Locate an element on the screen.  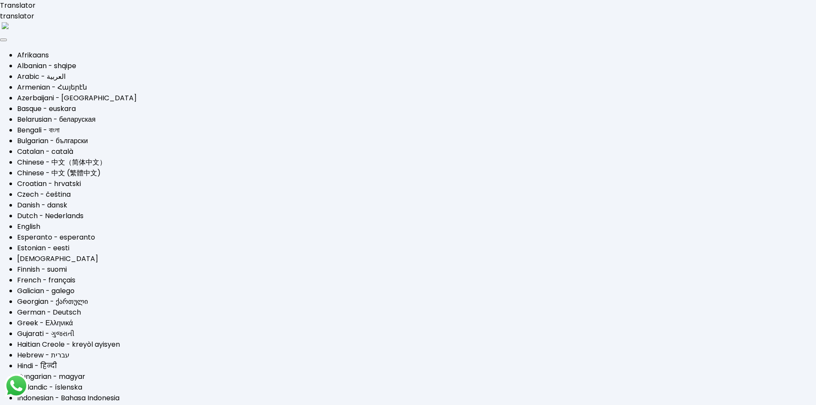
a: Bengali - বাংলা is located at coordinates (38, 130).